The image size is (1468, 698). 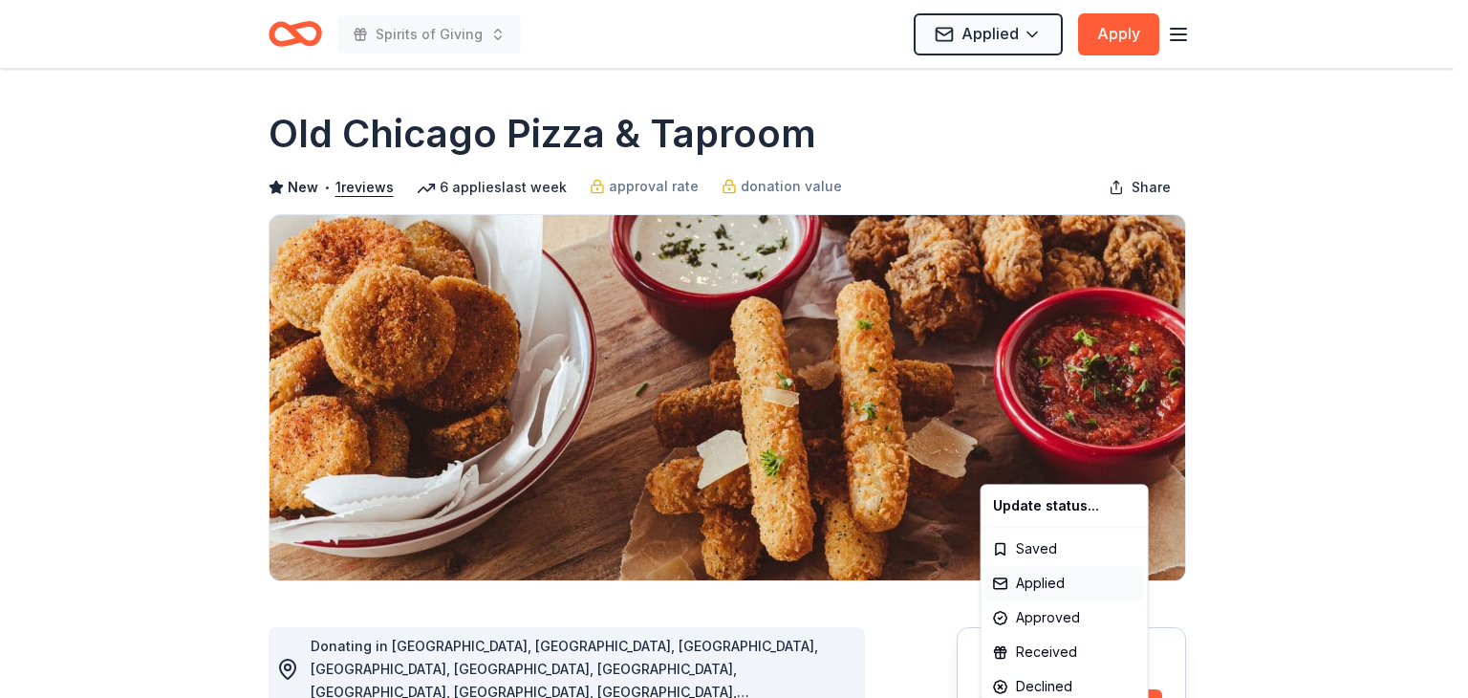 I want to click on div: Update status..., so click(x=1065, y=506).